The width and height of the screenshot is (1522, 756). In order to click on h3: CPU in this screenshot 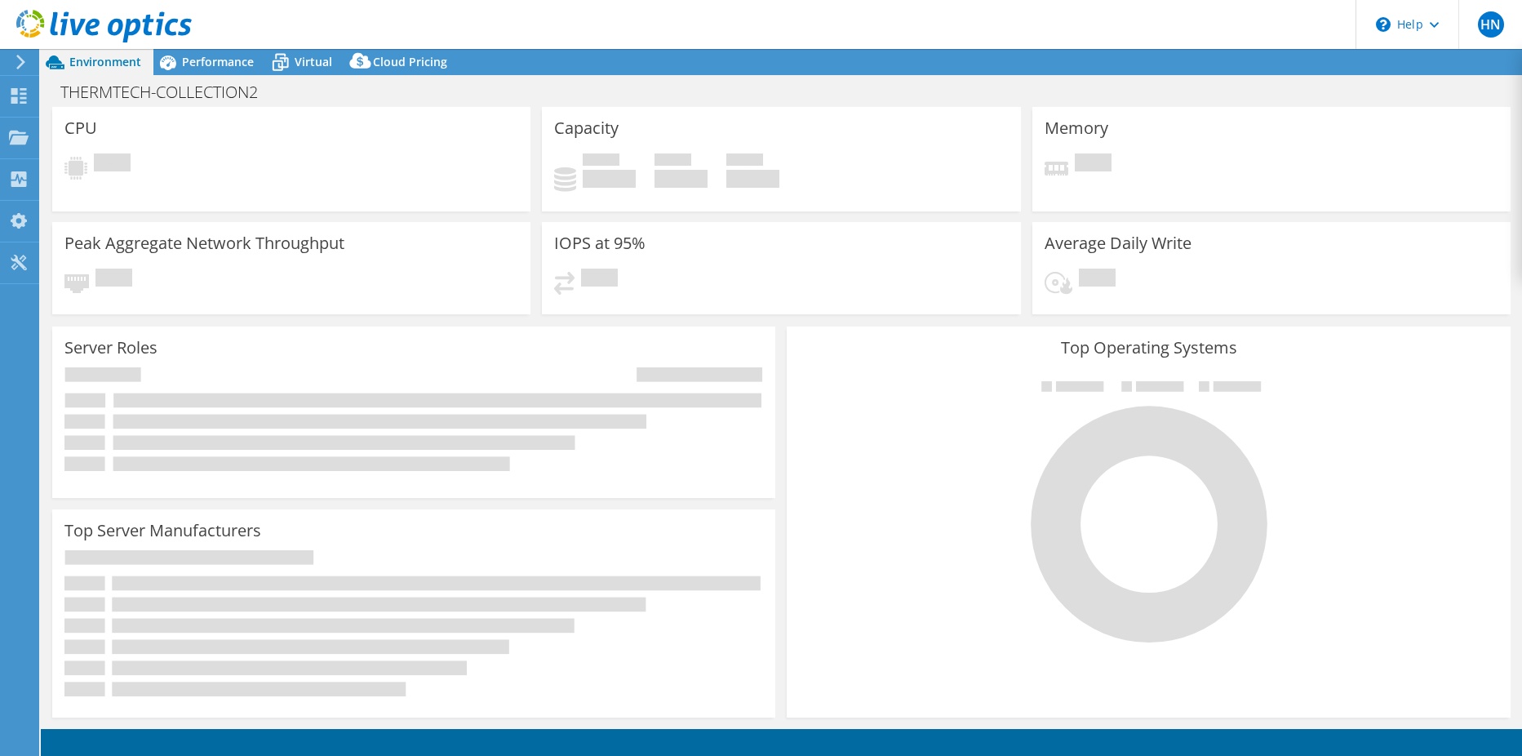, I will do `click(81, 128)`.